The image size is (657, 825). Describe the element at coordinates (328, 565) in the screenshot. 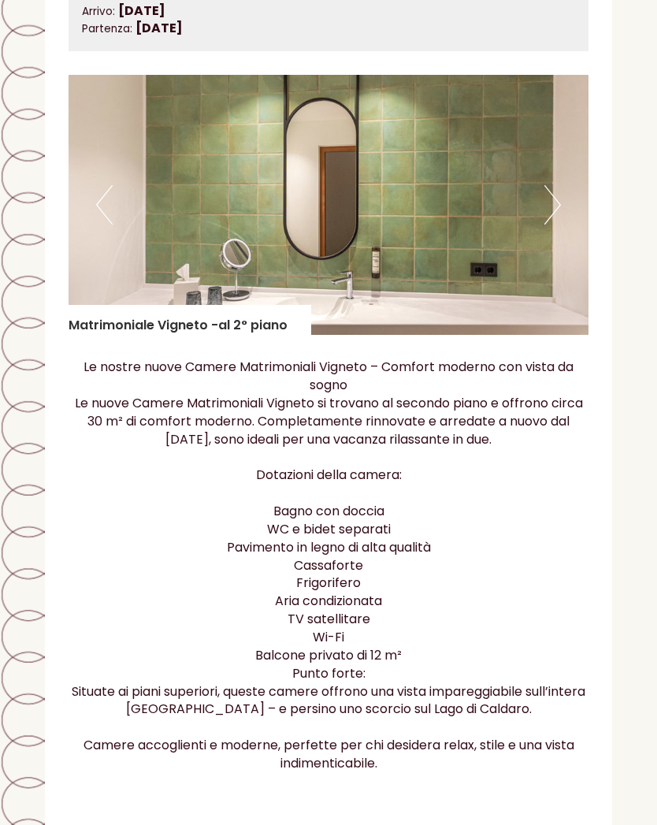

I see `p: Le nostre nuove Camere Matrimoniali Vigneto – Comfort moderno con vista da sogno Le nuove Camere ...` at that location.